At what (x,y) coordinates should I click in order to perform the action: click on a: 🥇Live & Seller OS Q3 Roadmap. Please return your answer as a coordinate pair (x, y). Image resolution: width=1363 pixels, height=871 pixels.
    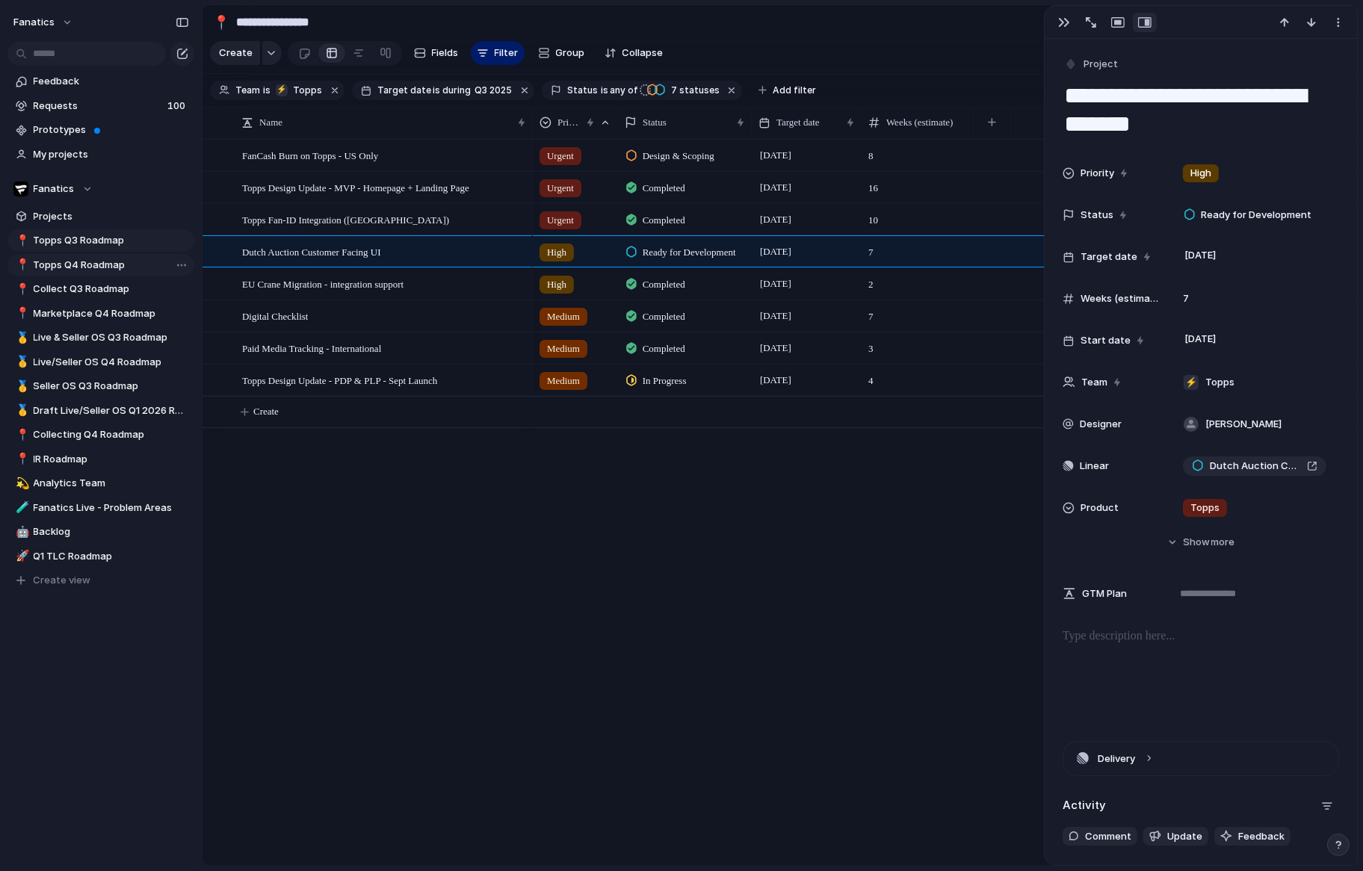
    Looking at the image, I should click on (101, 338).